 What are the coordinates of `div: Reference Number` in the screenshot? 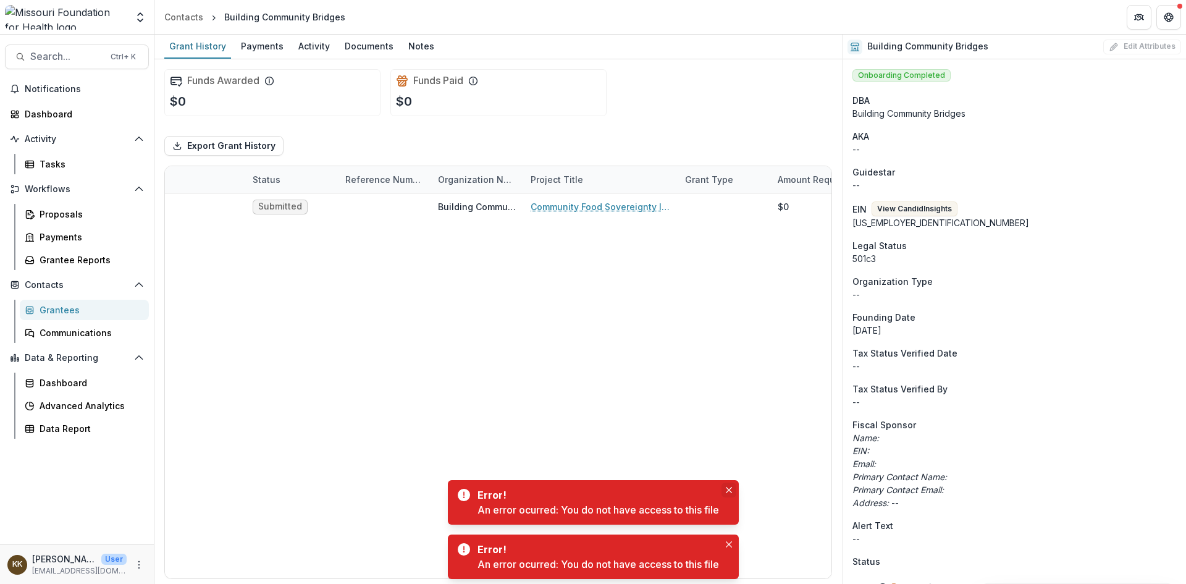 It's located at (384, 179).